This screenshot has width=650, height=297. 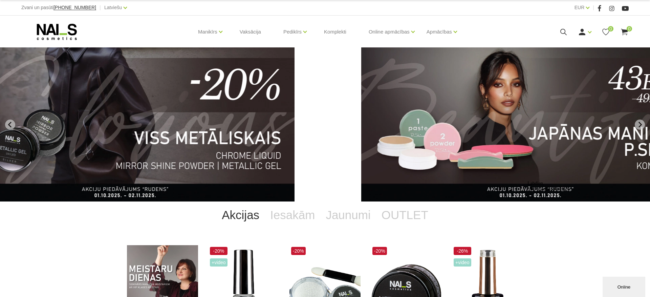 I want to click on a: Komplekti, so click(x=335, y=32).